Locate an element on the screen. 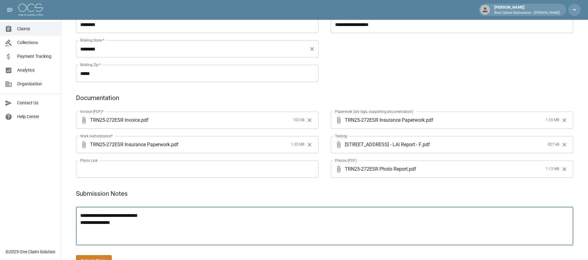 The width and height of the screenshot is (588, 260). label: Testing is located at coordinates (341, 136).